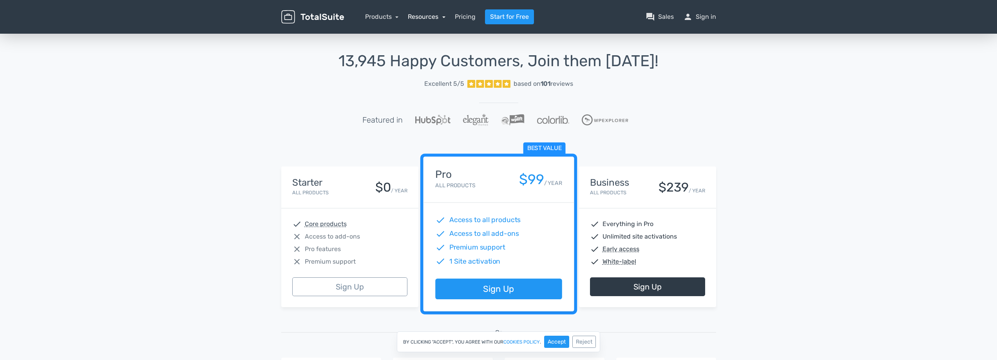 The height and width of the screenshot is (360, 997). I want to click on span: person, so click(688, 17).